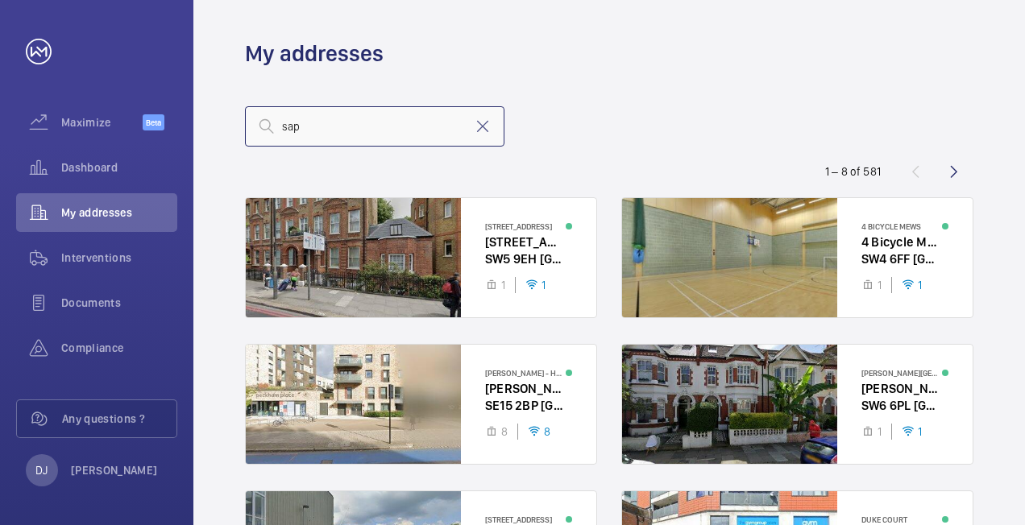  I want to click on span: Documents, so click(119, 303).